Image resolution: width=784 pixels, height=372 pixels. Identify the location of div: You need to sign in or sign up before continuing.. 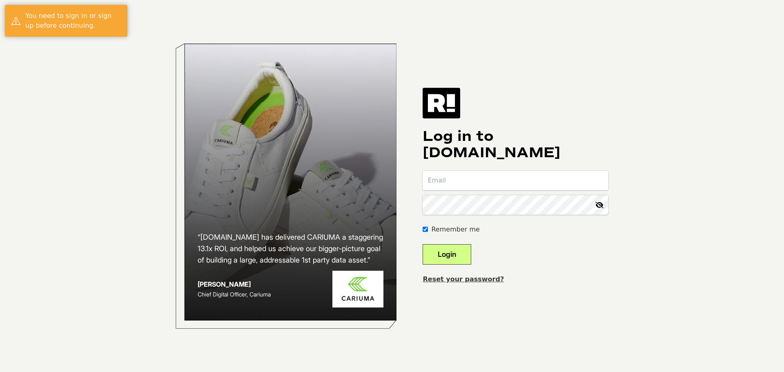
(73, 21).